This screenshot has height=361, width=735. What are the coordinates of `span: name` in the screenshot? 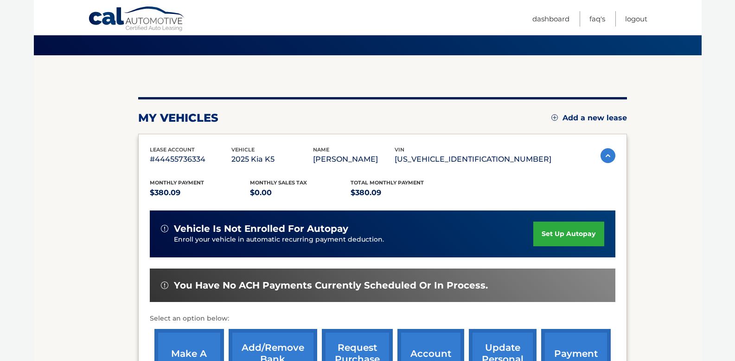 It's located at (321, 149).